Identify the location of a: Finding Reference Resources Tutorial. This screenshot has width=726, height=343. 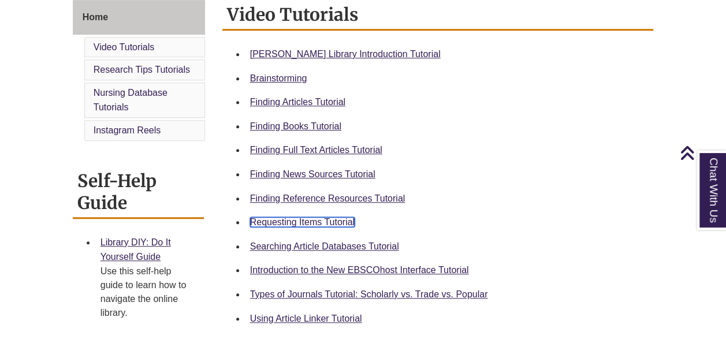
(328, 198).